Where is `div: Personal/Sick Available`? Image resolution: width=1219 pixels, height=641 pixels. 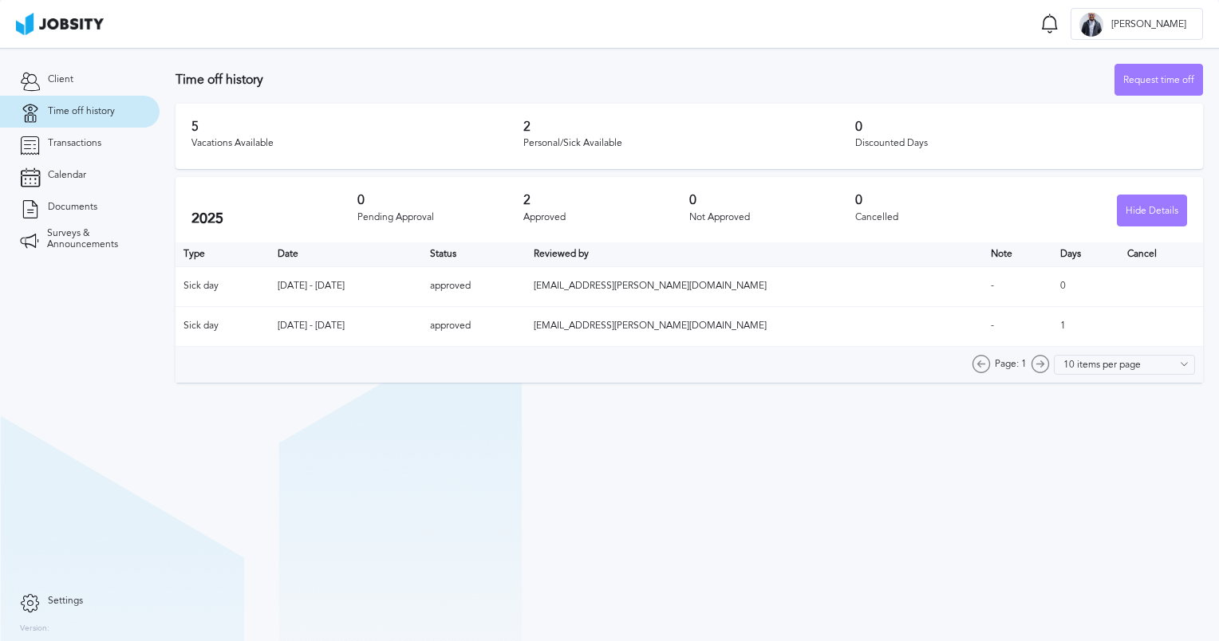 div: Personal/Sick Available is located at coordinates (689, 144).